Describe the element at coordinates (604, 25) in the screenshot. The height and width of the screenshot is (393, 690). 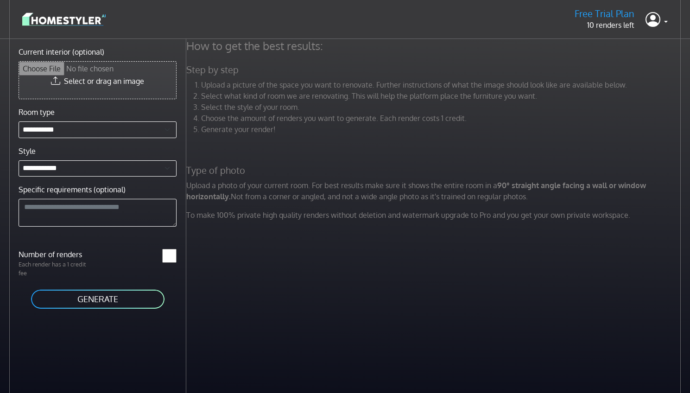
I see `p: 10 renders left` at that location.